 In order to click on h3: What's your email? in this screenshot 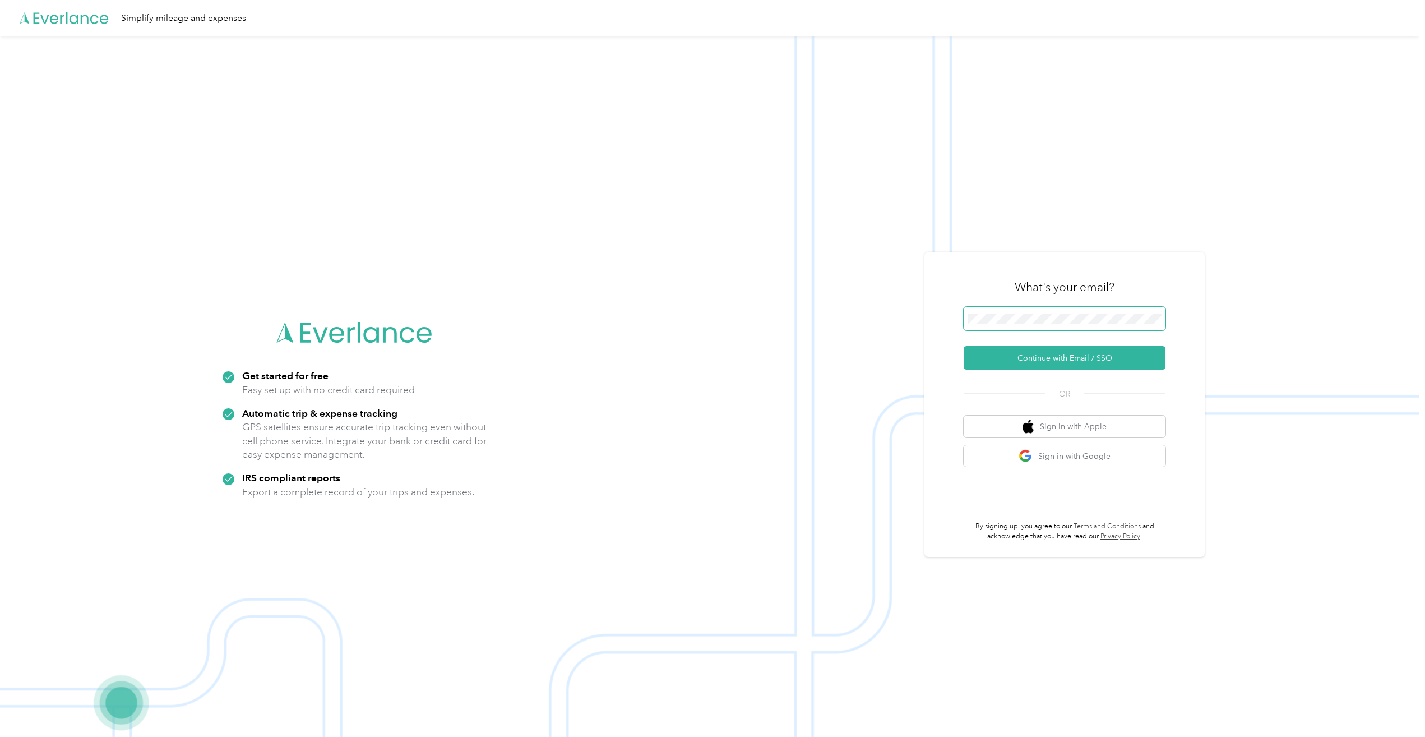, I will do `click(1064, 287)`.